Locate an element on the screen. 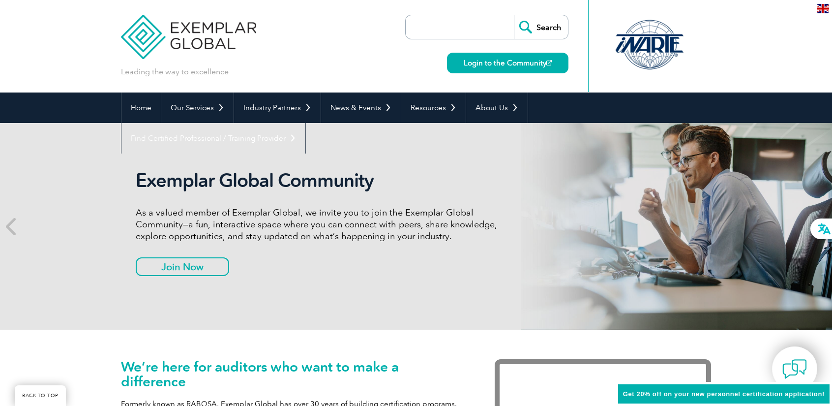  a: BACK TO TOP is located at coordinates (40, 396).